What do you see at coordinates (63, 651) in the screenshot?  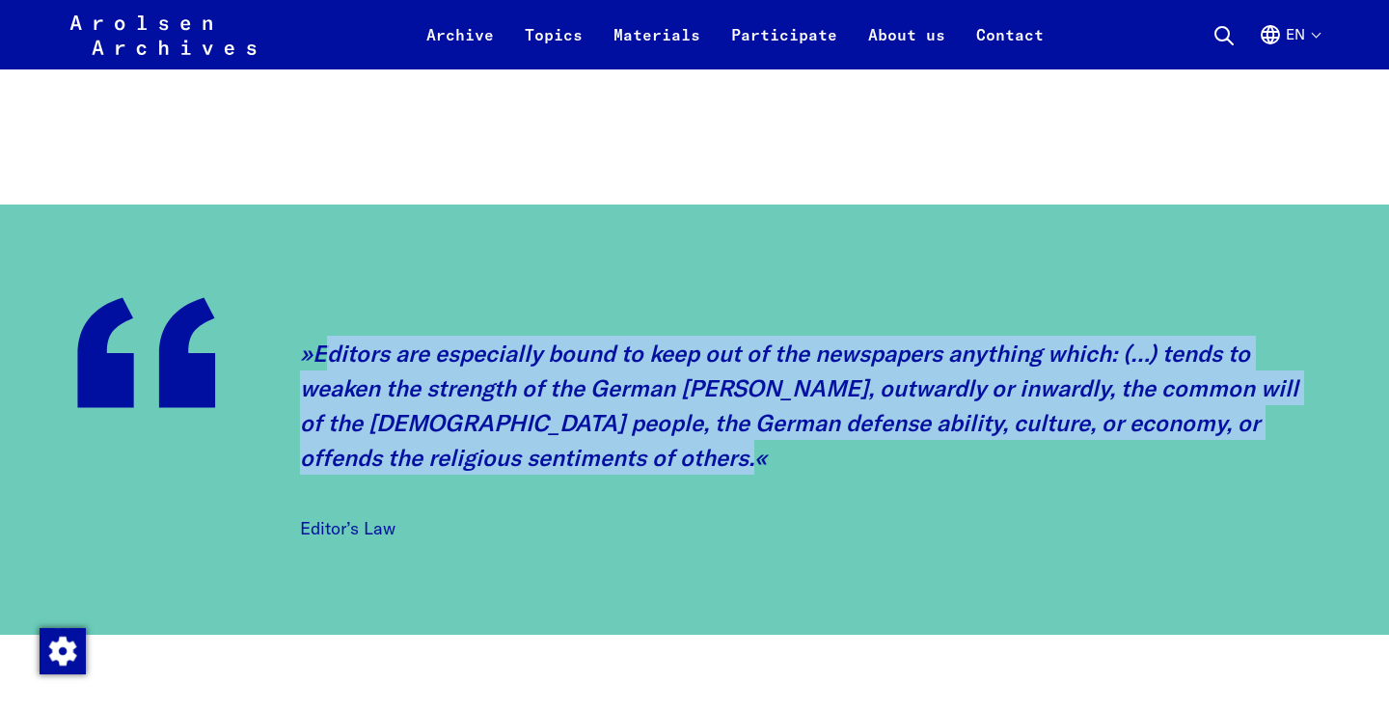 I see `img: Change consent` at bounding box center [63, 651].